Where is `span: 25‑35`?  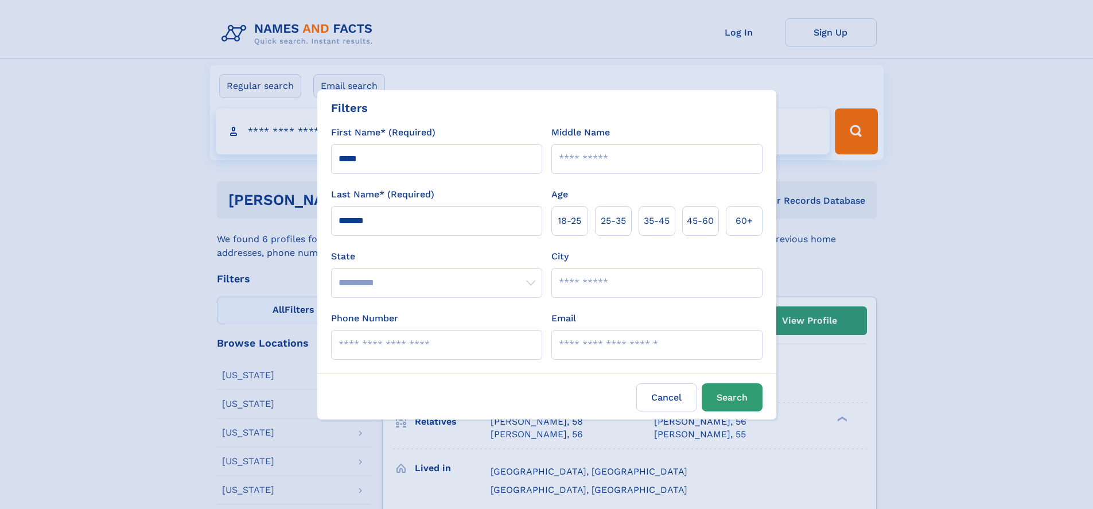
span: 25‑35 is located at coordinates (613, 221).